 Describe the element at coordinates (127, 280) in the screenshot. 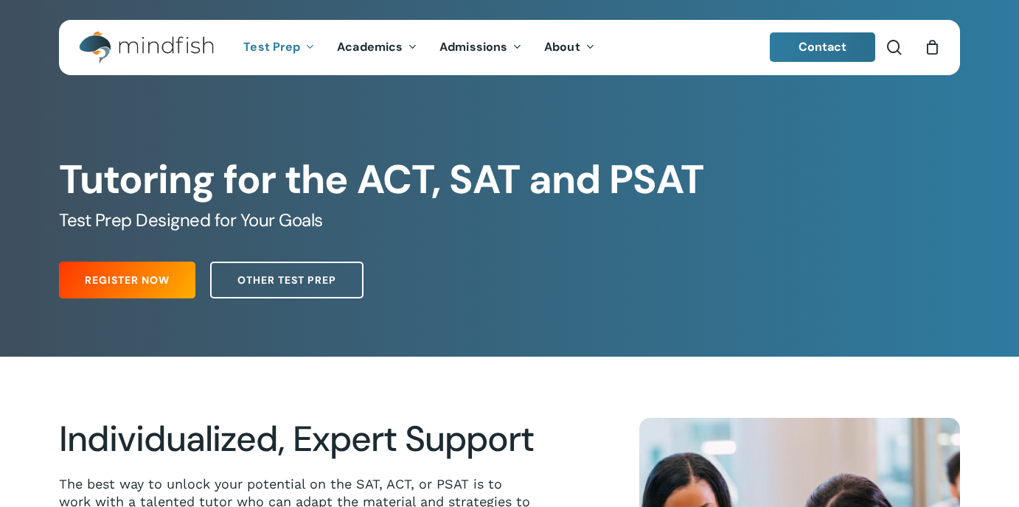

I see `a: Register Now` at that location.